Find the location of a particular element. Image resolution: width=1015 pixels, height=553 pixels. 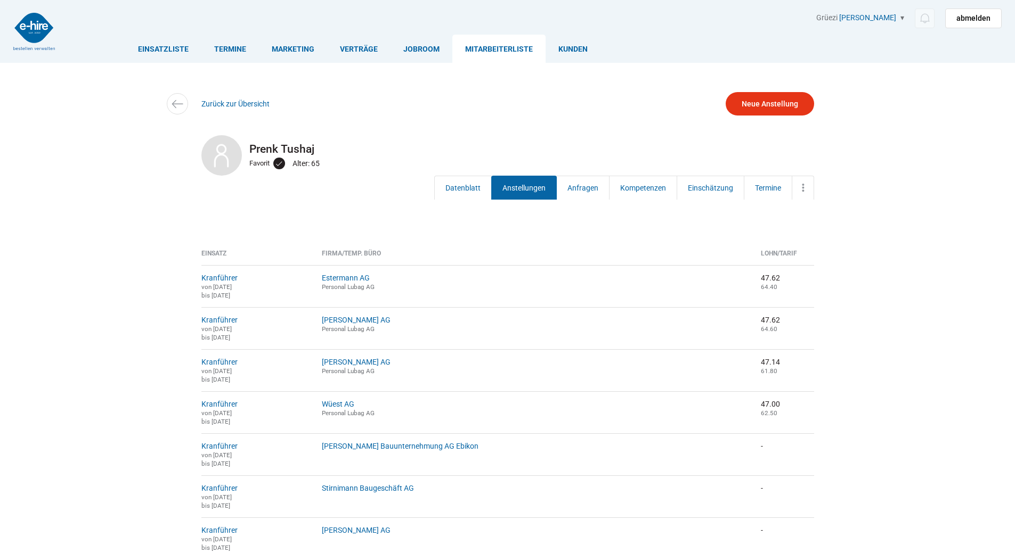

a: abmelden is located at coordinates (973, 18).